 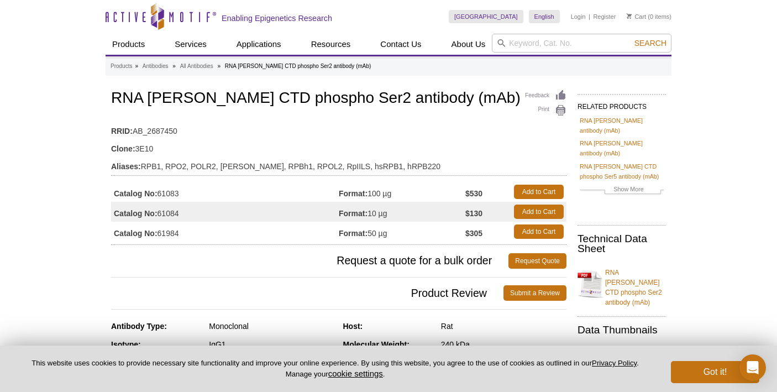 I want to click on div: IgG1, so click(x=271, y=344).